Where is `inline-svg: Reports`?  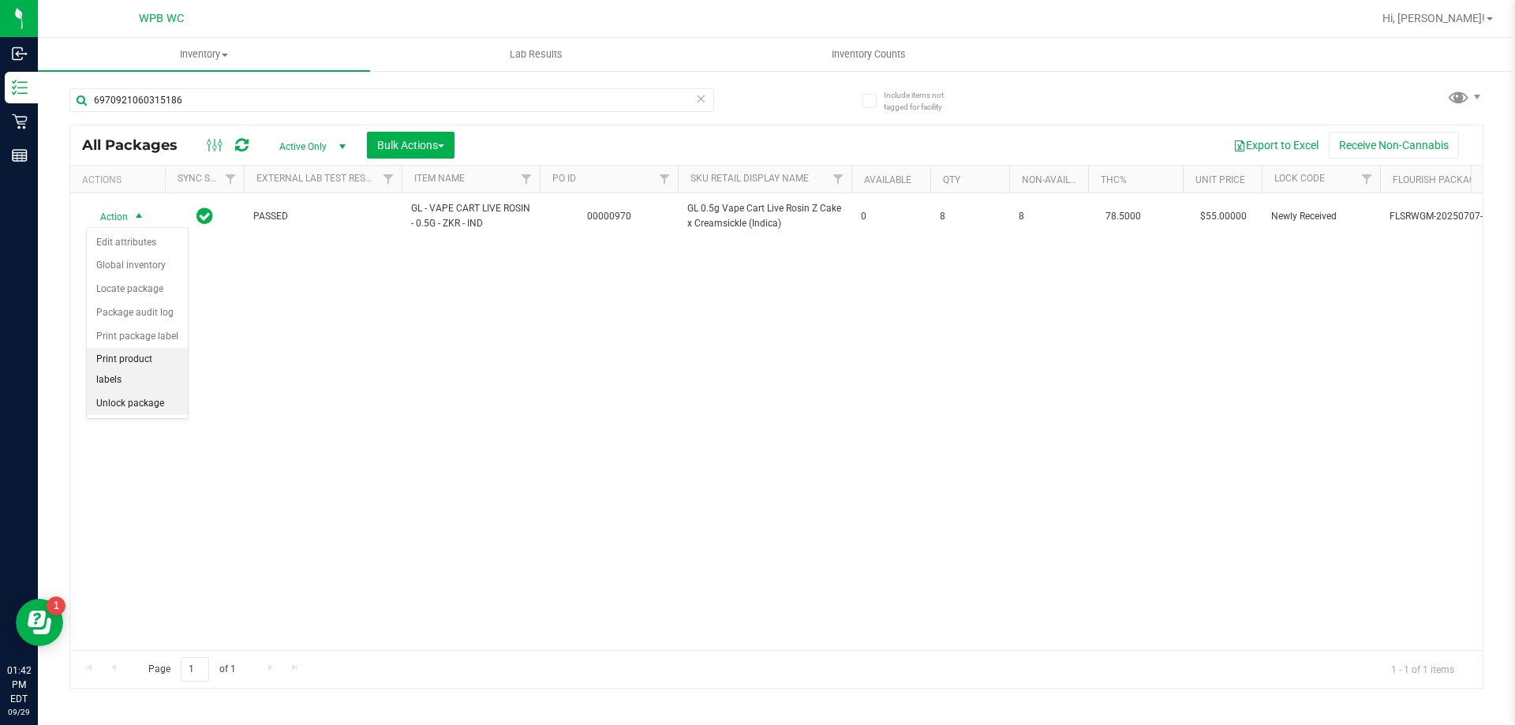
inline-svg: Reports is located at coordinates (20, 155).